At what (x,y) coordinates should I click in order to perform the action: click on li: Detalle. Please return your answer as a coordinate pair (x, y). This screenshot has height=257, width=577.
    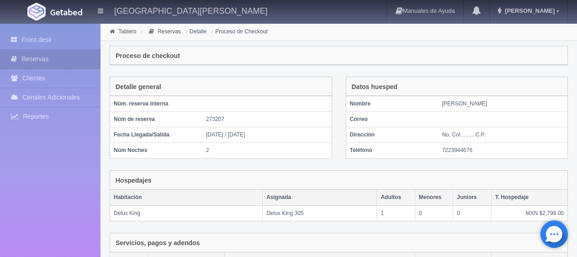
    Looking at the image, I should click on (196, 31).